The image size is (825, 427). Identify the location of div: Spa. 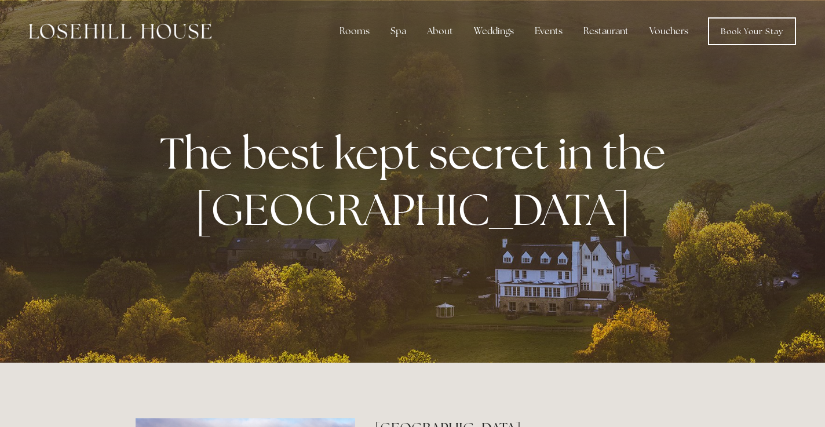
(398, 31).